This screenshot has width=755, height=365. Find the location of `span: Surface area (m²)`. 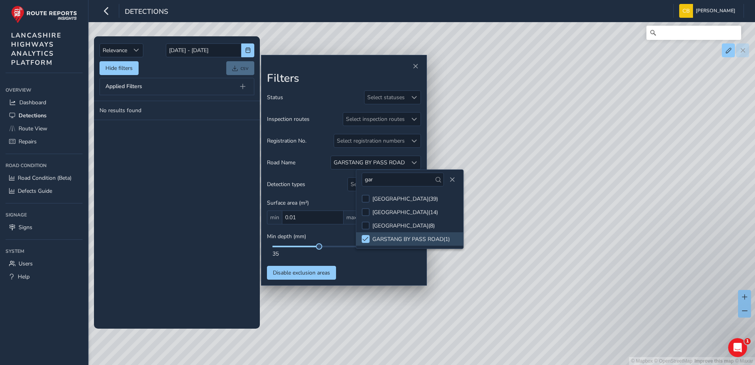

span: Surface area (m²) is located at coordinates (288, 203).